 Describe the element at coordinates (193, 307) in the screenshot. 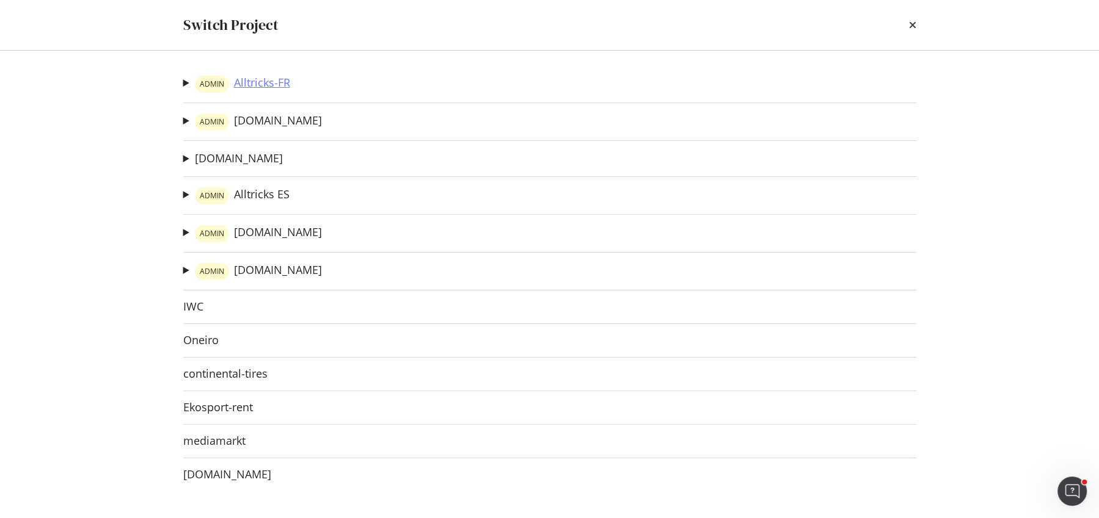

I see `a: IWC` at that location.